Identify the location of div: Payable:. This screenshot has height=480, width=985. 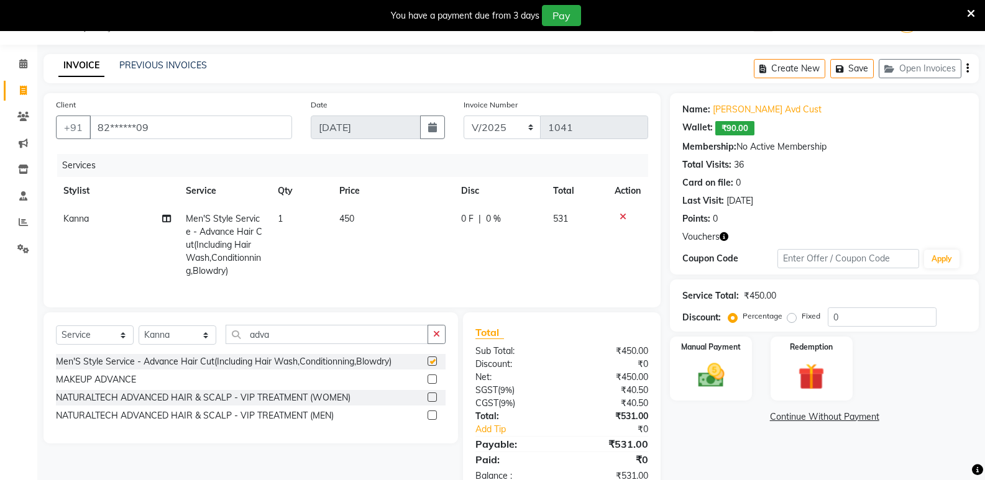
(514, 444).